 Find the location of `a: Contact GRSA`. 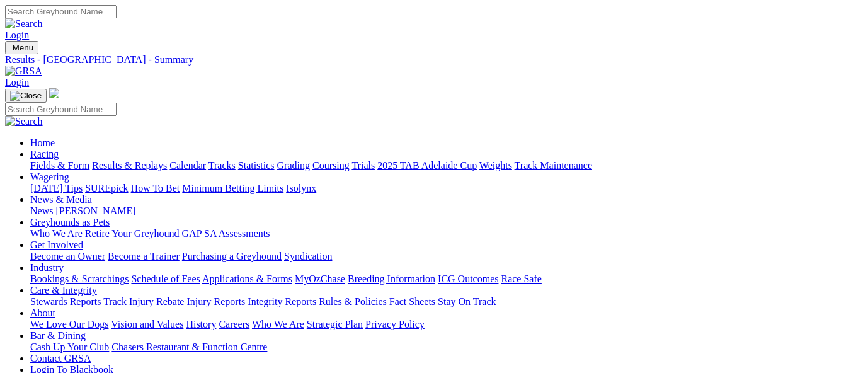

a: Contact GRSA is located at coordinates (61, 358).